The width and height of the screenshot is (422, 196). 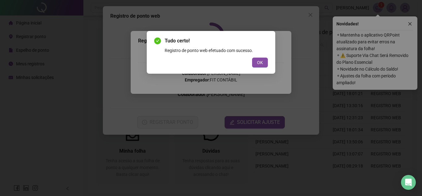 What do you see at coordinates (216, 41) in the screenshot?
I see `span: Tudo certo!` at bounding box center [216, 41].